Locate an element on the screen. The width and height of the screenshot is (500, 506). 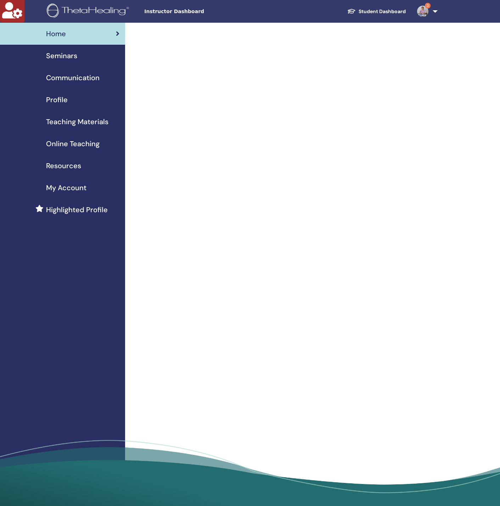
span: Instructor Dashboard is located at coordinates (198, 11).